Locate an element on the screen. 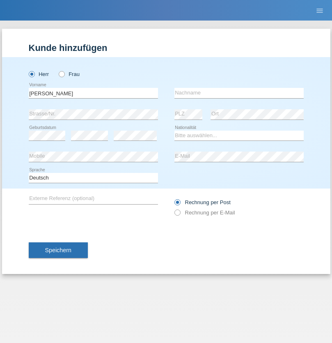 The height and width of the screenshot is (343, 332). input: Frau is located at coordinates (61, 74).